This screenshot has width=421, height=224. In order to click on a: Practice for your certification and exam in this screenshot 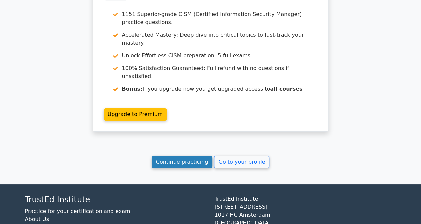, I will do `click(78, 211)`.